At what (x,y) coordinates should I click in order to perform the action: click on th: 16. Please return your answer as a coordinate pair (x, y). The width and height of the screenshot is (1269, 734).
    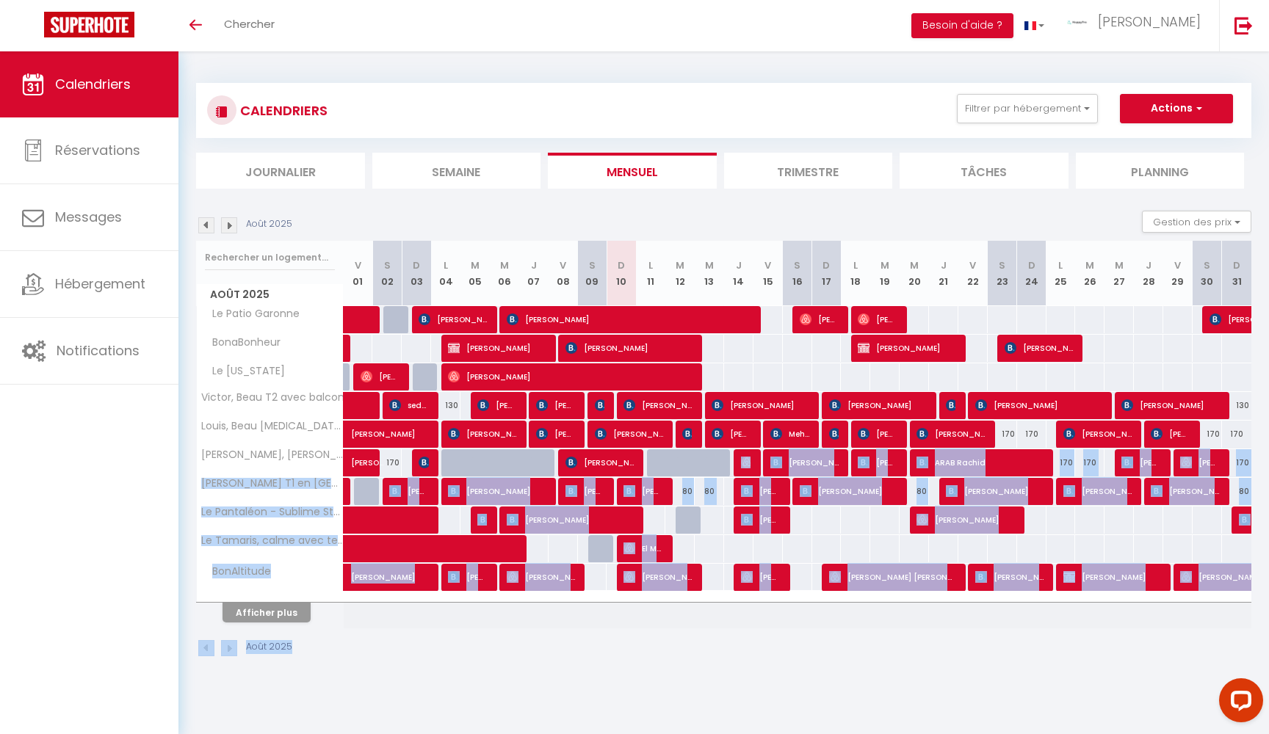
    Looking at the image, I should click on (798, 273).